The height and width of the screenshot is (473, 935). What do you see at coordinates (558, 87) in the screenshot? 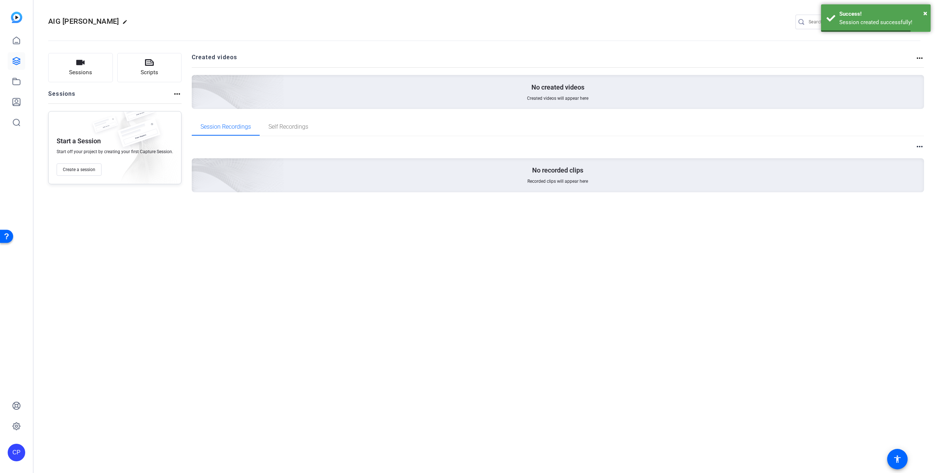
I see `p: No created videos` at bounding box center [558, 87].